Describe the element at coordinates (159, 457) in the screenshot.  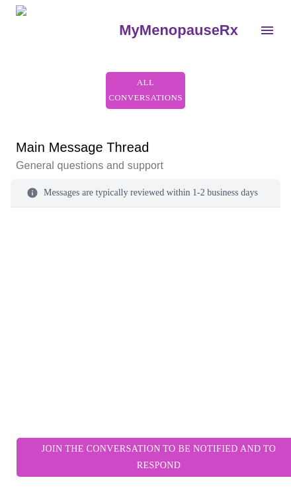
I see `span: Join the conversation to be notified and to respond` at that location.